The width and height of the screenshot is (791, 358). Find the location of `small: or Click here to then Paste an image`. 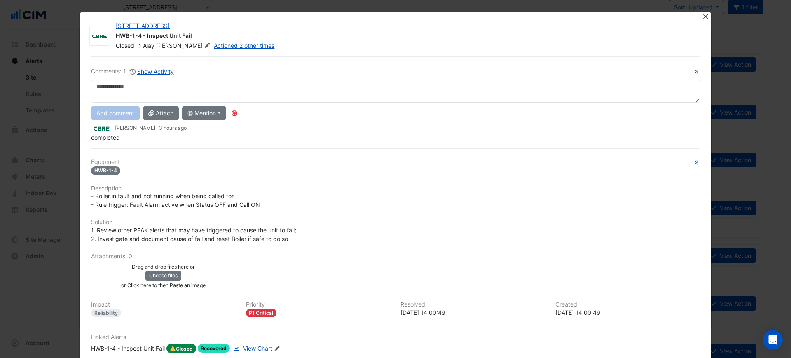

small: or Click here to then Paste an image is located at coordinates (163, 285).